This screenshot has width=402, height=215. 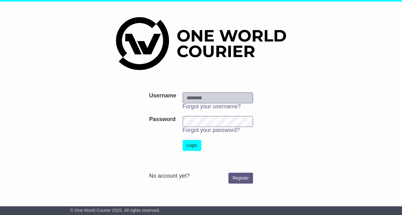 I want to click on a: Forgot your username?, so click(x=212, y=107).